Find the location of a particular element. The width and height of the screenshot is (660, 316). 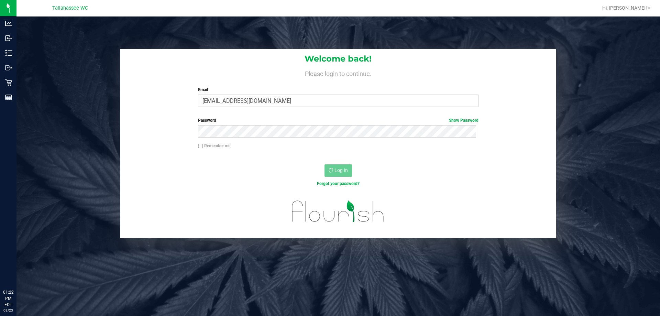

h1: Welcome back! is located at coordinates (338, 59).